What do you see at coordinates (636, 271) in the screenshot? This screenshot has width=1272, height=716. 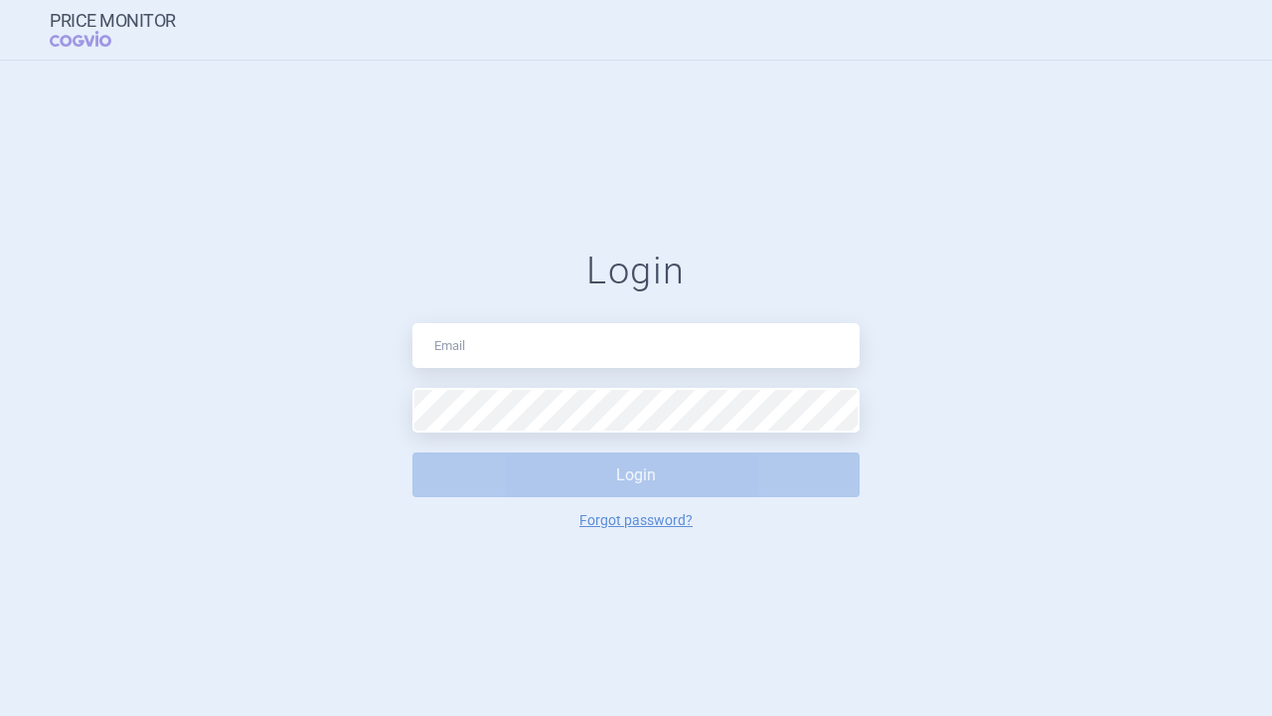 I see `h1: Login` at bounding box center [636, 271].